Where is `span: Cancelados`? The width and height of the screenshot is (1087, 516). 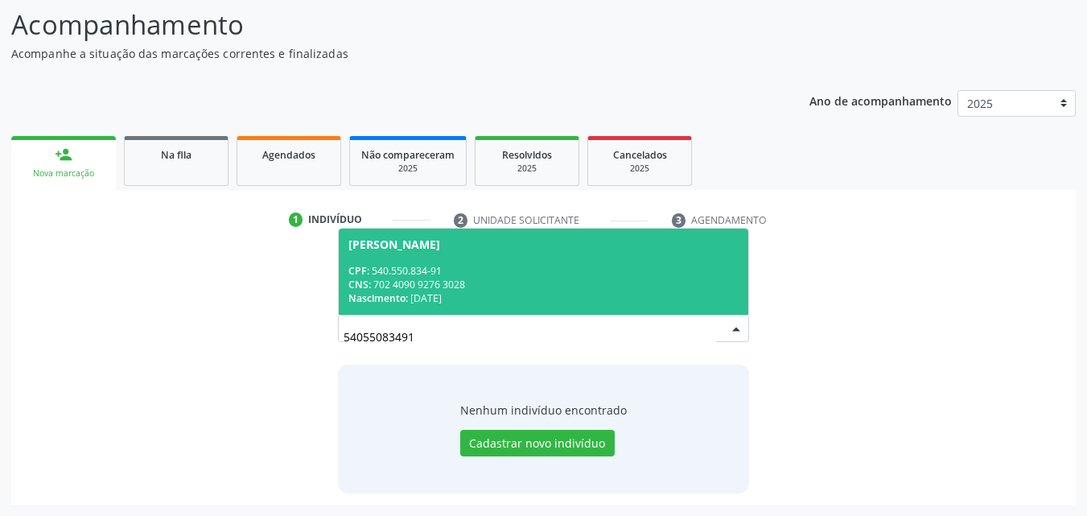 span: Cancelados is located at coordinates (640, 155).